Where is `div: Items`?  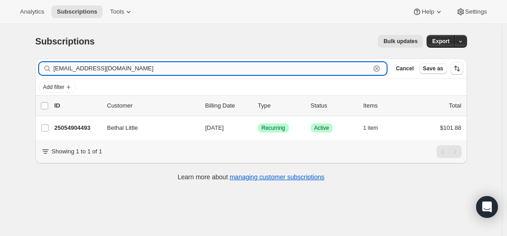 div: Items is located at coordinates (386, 106).